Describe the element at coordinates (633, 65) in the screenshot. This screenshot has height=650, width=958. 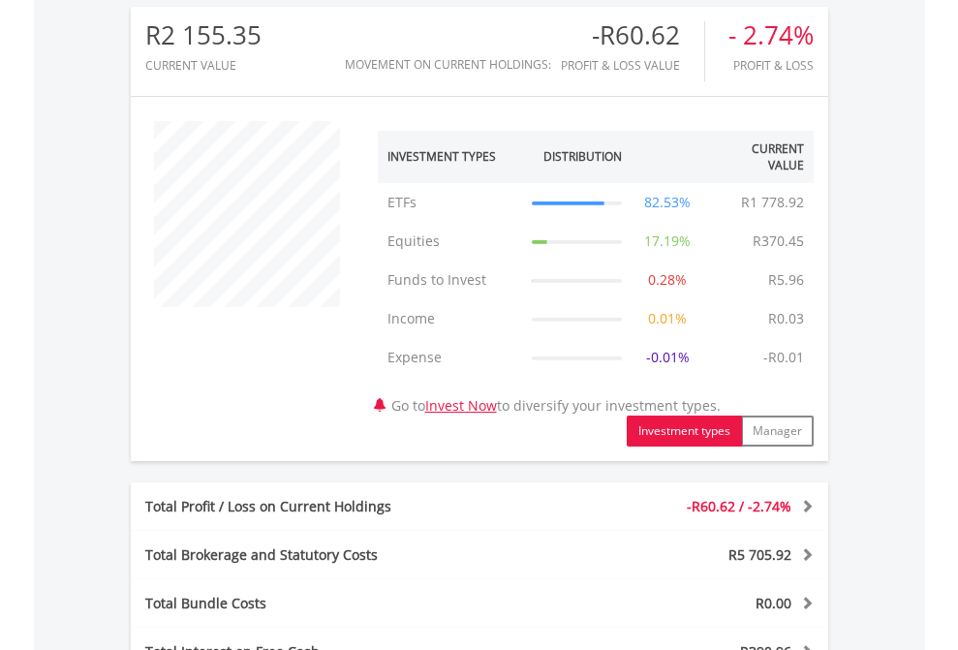
I see `div: Profit & Loss Value` at that location.